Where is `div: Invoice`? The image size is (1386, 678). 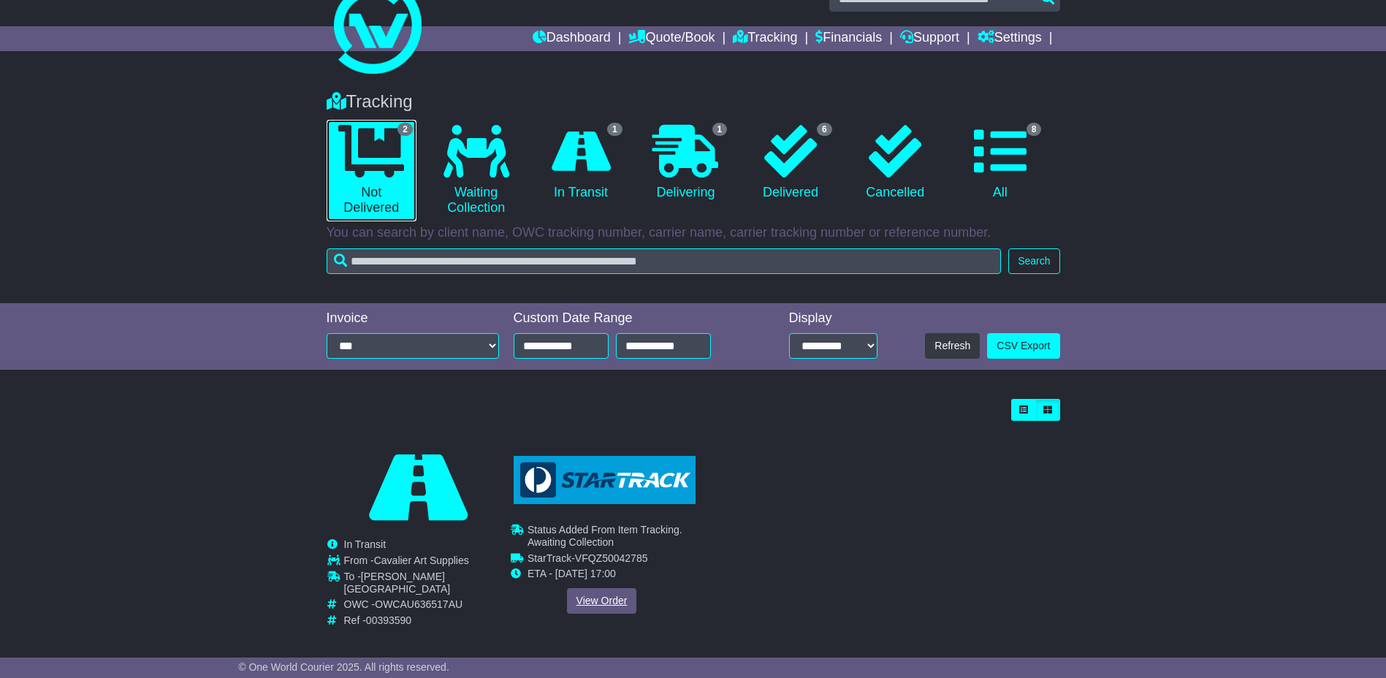 div: Invoice is located at coordinates (413, 319).